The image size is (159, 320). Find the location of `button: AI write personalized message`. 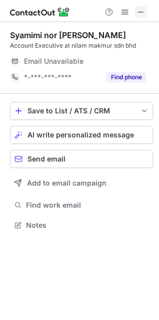

button: AI write personalized message is located at coordinates (82, 135).